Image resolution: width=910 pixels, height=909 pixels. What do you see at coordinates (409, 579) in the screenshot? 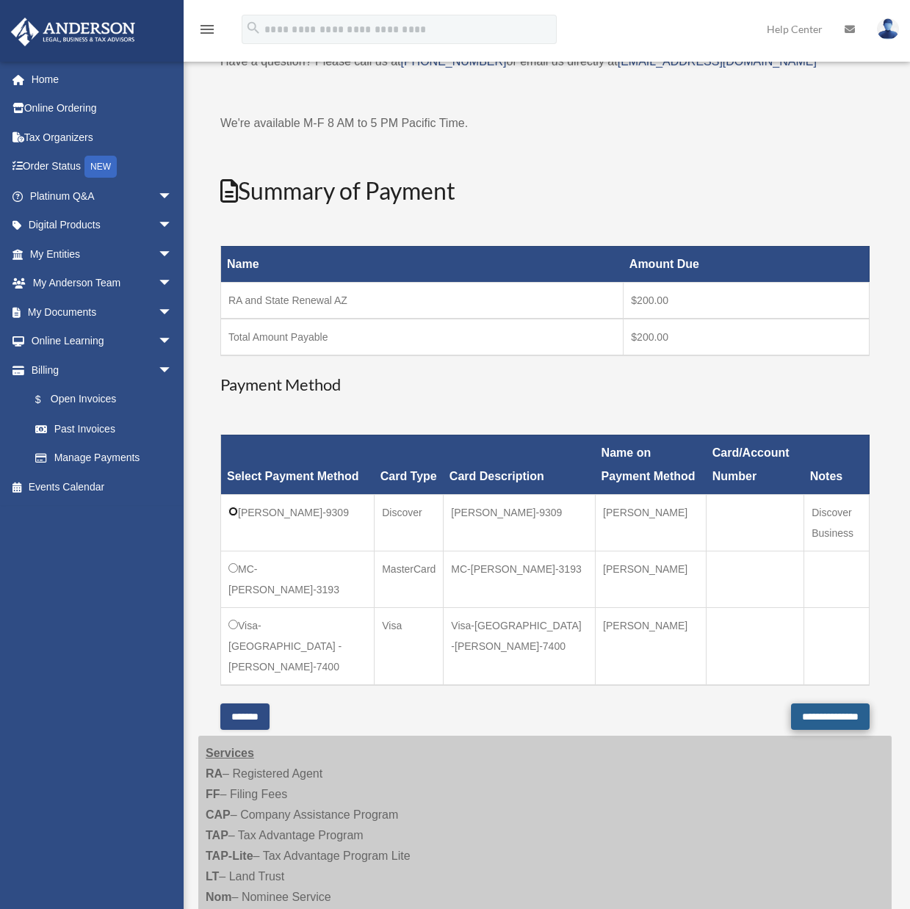
I see `td: MasterCard` at bounding box center [409, 579].